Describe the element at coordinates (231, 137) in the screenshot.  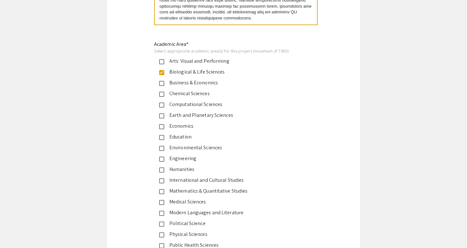
I see `div: Education` at that location.